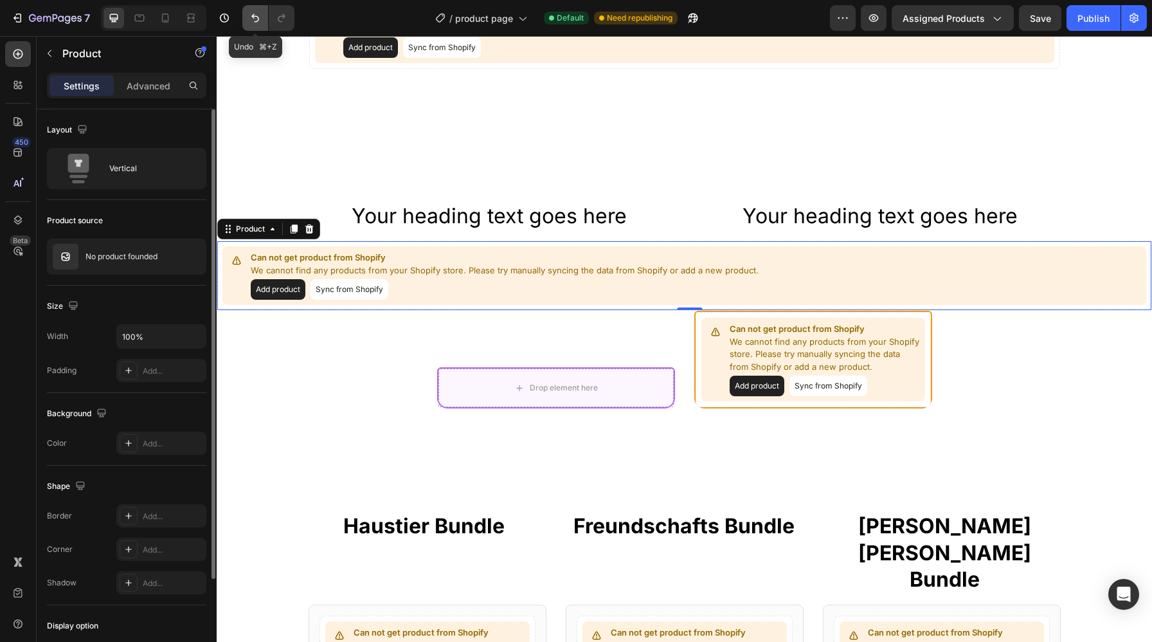 This screenshot has width=1152, height=642. What do you see at coordinates (1094, 18) in the screenshot?
I see `button: Publish` at bounding box center [1094, 18].